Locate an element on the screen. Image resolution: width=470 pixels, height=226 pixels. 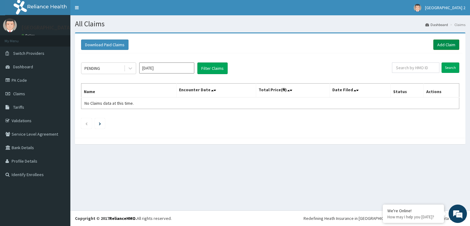
a: Add Claim is located at coordinates (446, 45).